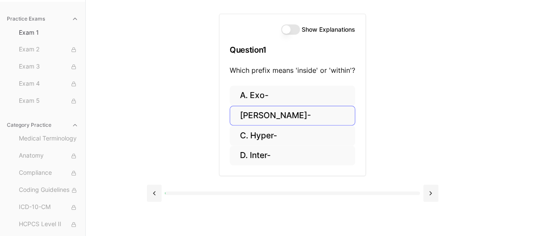  Describe the element at coordinates (42, 125) in the screenshot. I see `button: Category Practice` at that location.